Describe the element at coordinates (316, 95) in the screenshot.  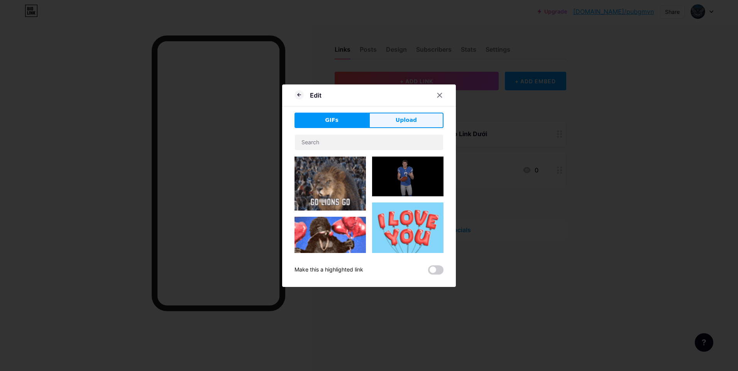
I see `div: Edit` at that location.